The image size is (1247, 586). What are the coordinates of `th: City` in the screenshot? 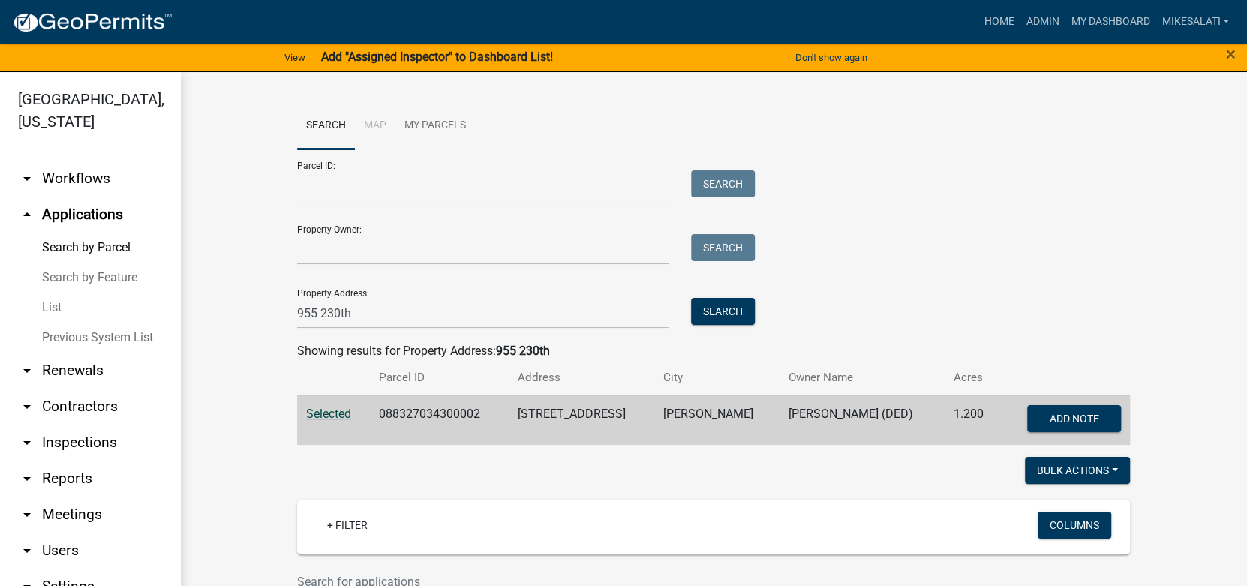 It's located at (717, 377).